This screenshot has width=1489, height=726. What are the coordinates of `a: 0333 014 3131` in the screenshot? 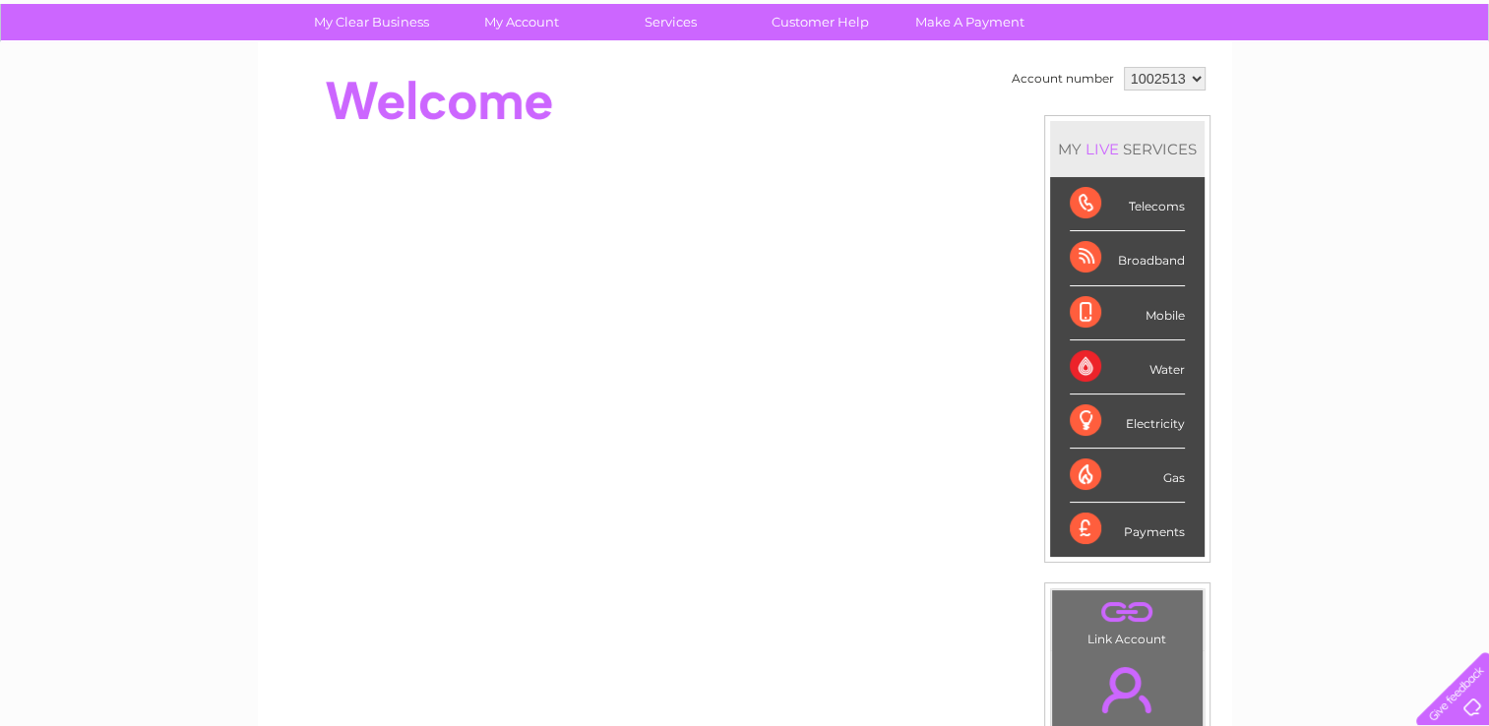 It's located at (1186, 22).